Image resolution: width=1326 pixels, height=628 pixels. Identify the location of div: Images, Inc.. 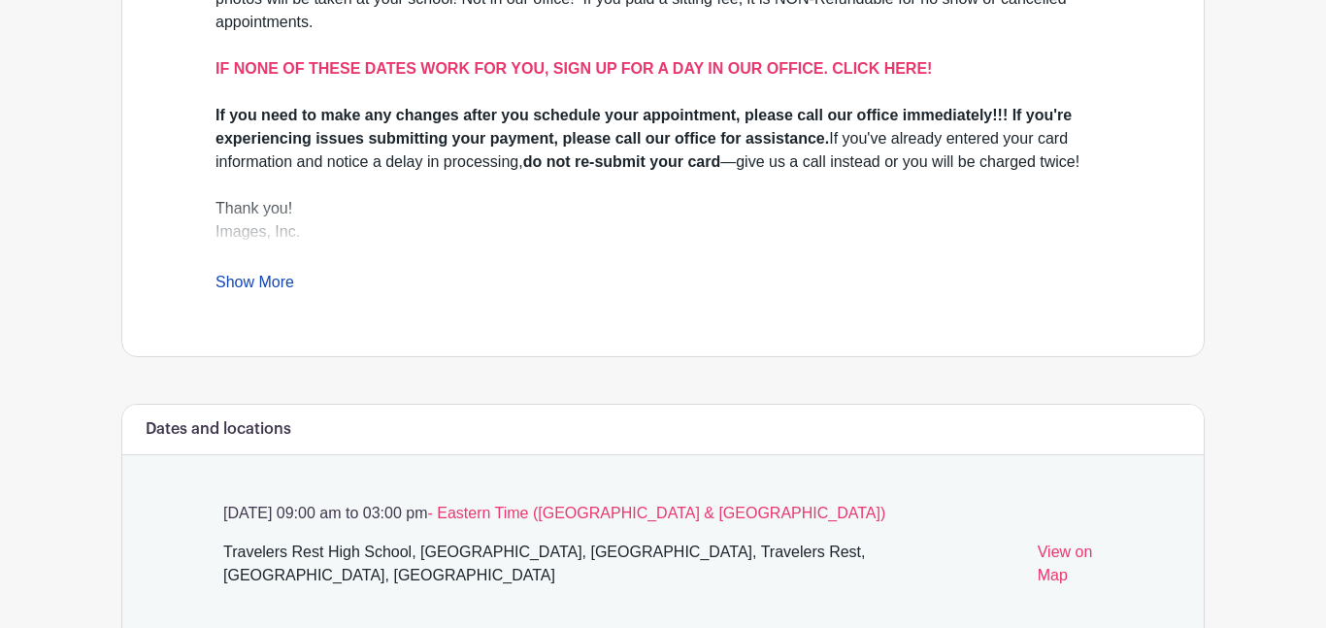
(663, 244).